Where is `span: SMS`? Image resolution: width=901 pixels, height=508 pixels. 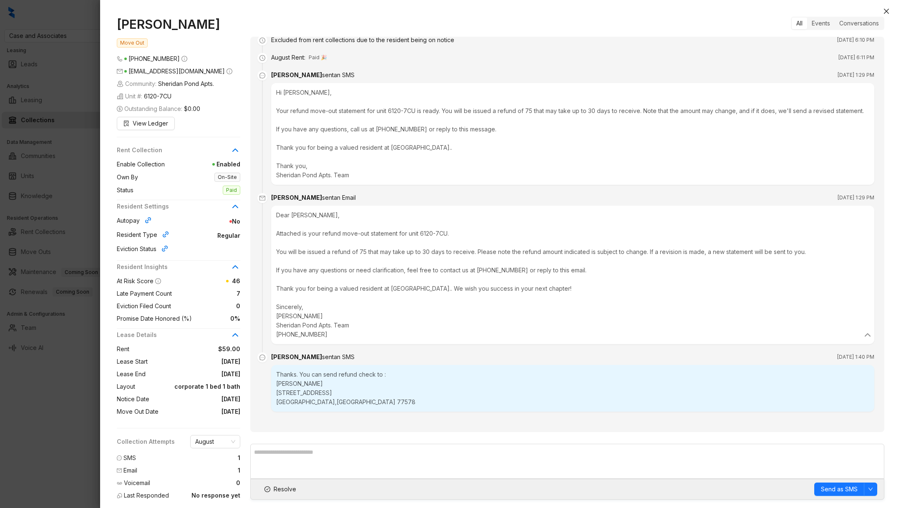 span: SMS is located at coordinates (130, 458).